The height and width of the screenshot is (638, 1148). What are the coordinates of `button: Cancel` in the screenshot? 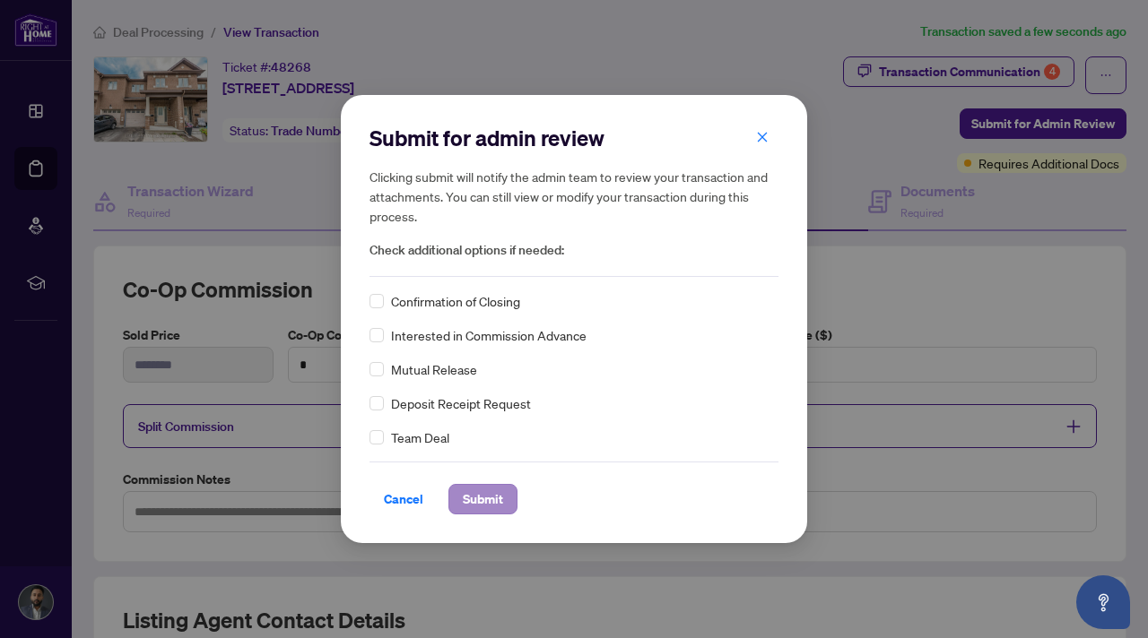 It's located at (403, 499).